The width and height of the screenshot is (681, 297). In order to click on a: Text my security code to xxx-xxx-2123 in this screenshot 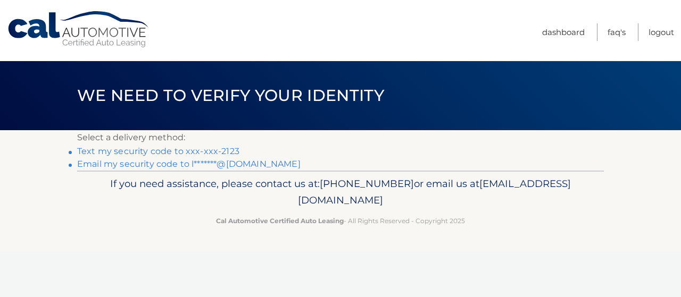, I will do `click(158, 151)`.